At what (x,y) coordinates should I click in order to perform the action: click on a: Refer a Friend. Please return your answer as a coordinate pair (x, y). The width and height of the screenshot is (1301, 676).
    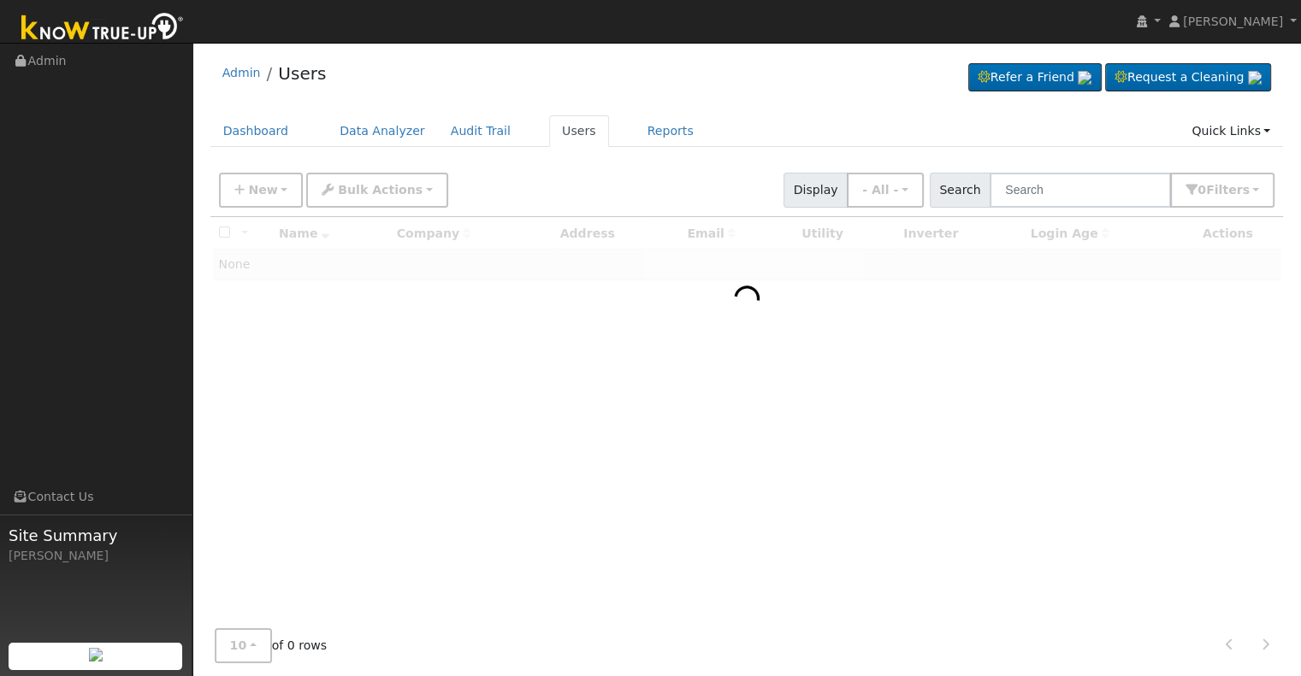
    Looking at the image, I should click on (1035, 78).